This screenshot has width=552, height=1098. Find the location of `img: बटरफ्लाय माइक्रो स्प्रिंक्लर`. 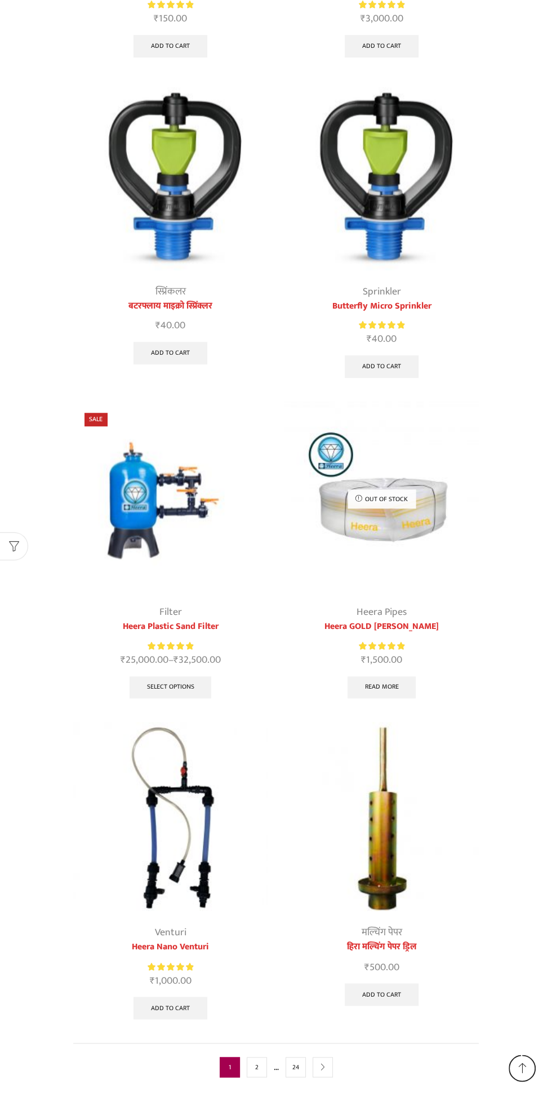

img: बटरफ्लाय माइक्रो स्प्रिंक्लर is located at coordinates (170, 178).